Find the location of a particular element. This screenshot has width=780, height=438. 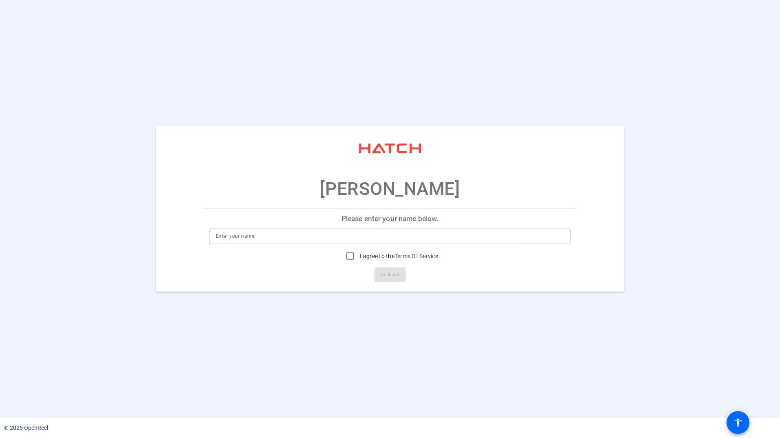

p: Please enter your name below. is located at coordinates (390, 219).